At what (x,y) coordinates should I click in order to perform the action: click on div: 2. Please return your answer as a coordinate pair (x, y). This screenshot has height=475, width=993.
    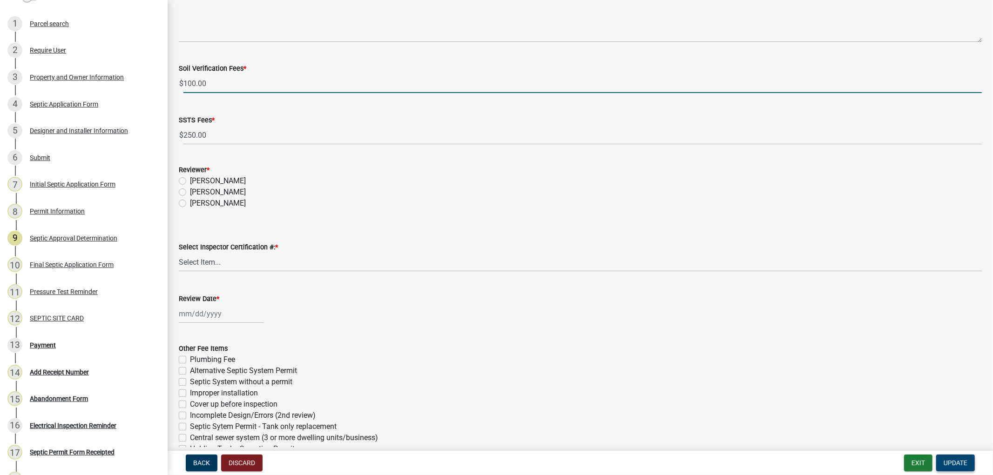
    Looking at the image, I should click on (15, 50).